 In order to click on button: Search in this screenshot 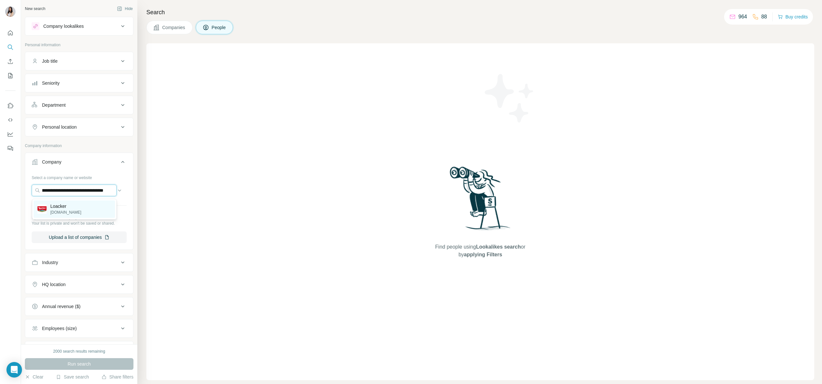, I will do `click(10, 47)`.